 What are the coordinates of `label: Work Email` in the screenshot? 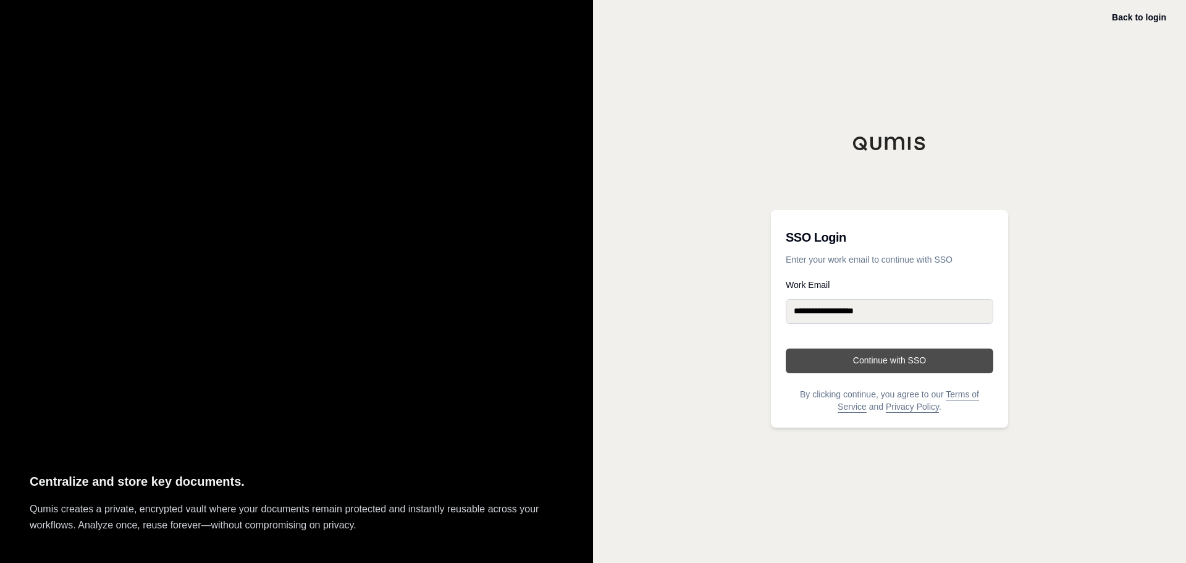 It's located at (890, 285).